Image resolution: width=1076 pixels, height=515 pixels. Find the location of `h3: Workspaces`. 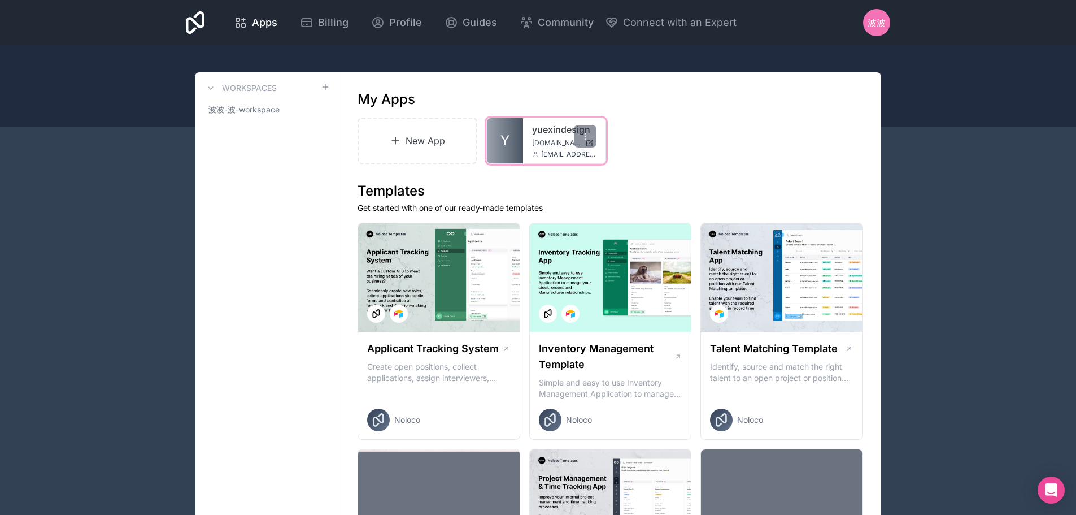

h3: Workspaces is located at coordinates (249, 88).